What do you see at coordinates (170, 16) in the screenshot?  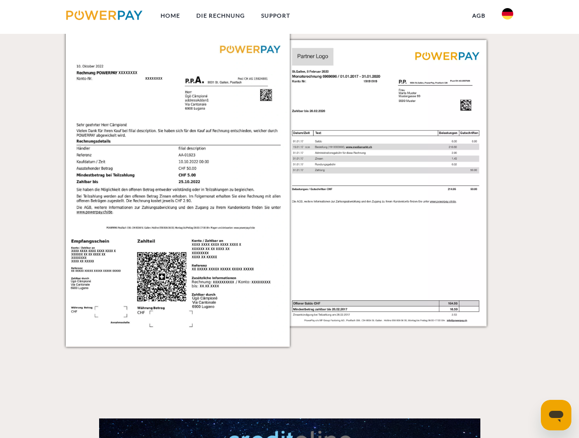 I see `a: Home` at bounding box center [170, 16].